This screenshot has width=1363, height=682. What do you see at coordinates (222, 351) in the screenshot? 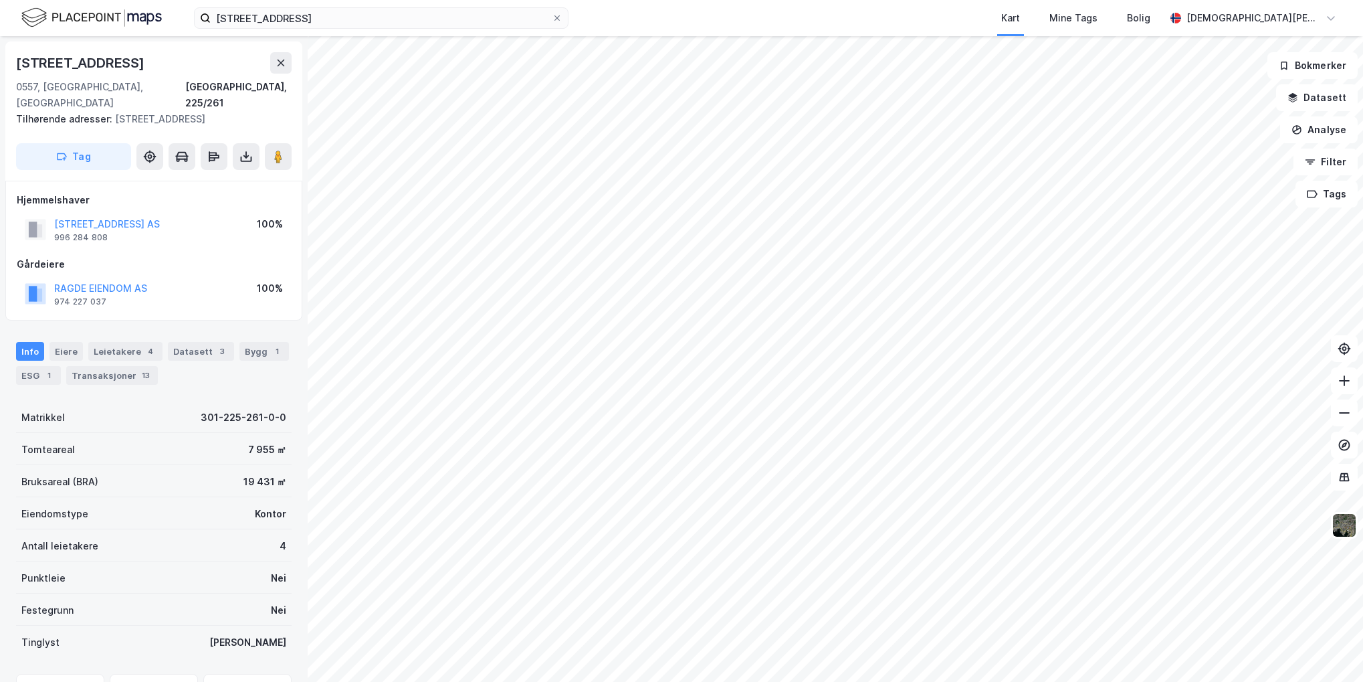
I see `div: 3` at bounding box center [222, 351].